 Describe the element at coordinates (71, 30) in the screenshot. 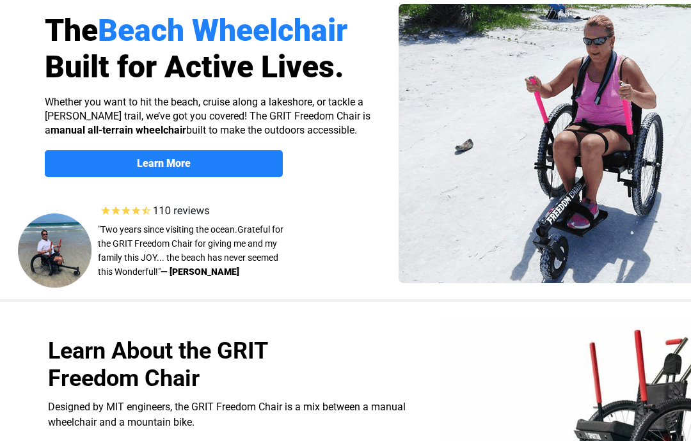

I see `span: The` at that location.